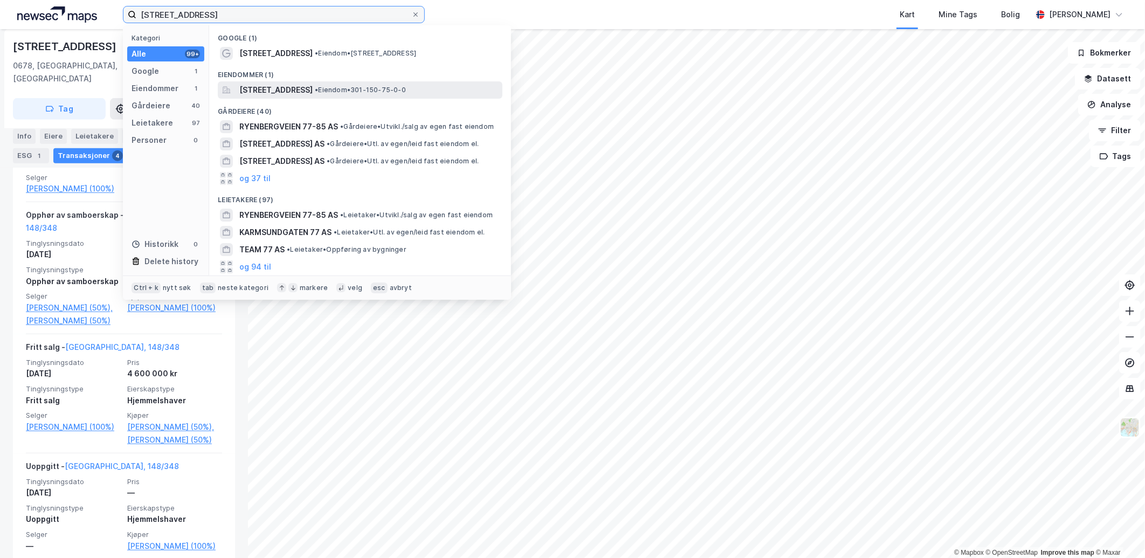 This screenshot has width=1145, height=558. What do you see at coordinates (149, 140) in the screenshot?
I see `div: Personer` at bounding box center [149, 140].